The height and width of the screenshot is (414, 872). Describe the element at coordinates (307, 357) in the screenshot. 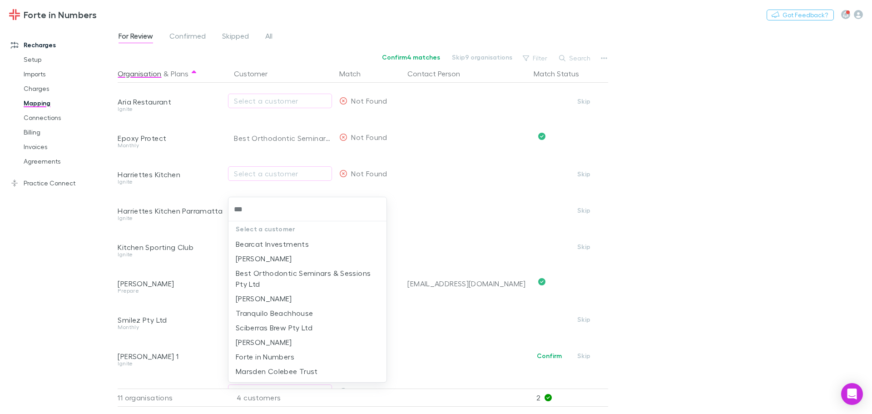

I see `li: Forte in Numbers` at that location.